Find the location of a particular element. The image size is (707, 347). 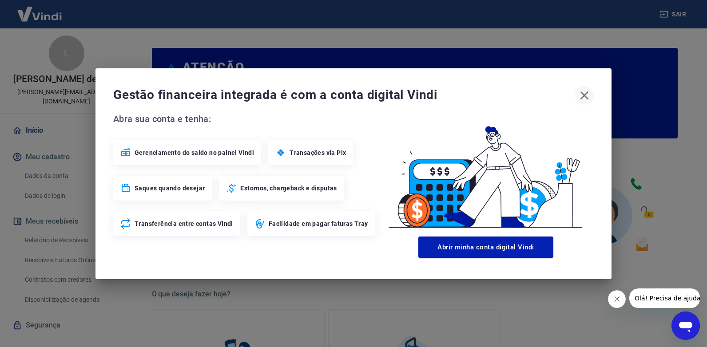

span: Olá! Precisa de ajuda? is located at coordinates (40, 10).